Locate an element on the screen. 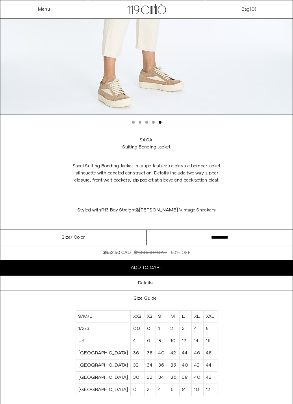  div: Suiting Bonding Jacket is located at coordinates (146, 147).